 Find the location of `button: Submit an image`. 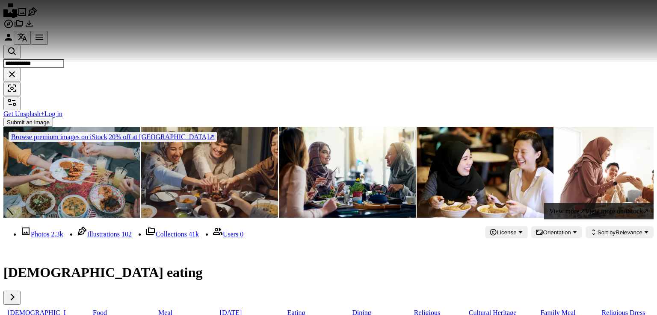

button: Submit an image is located at coordinates (28, 122).